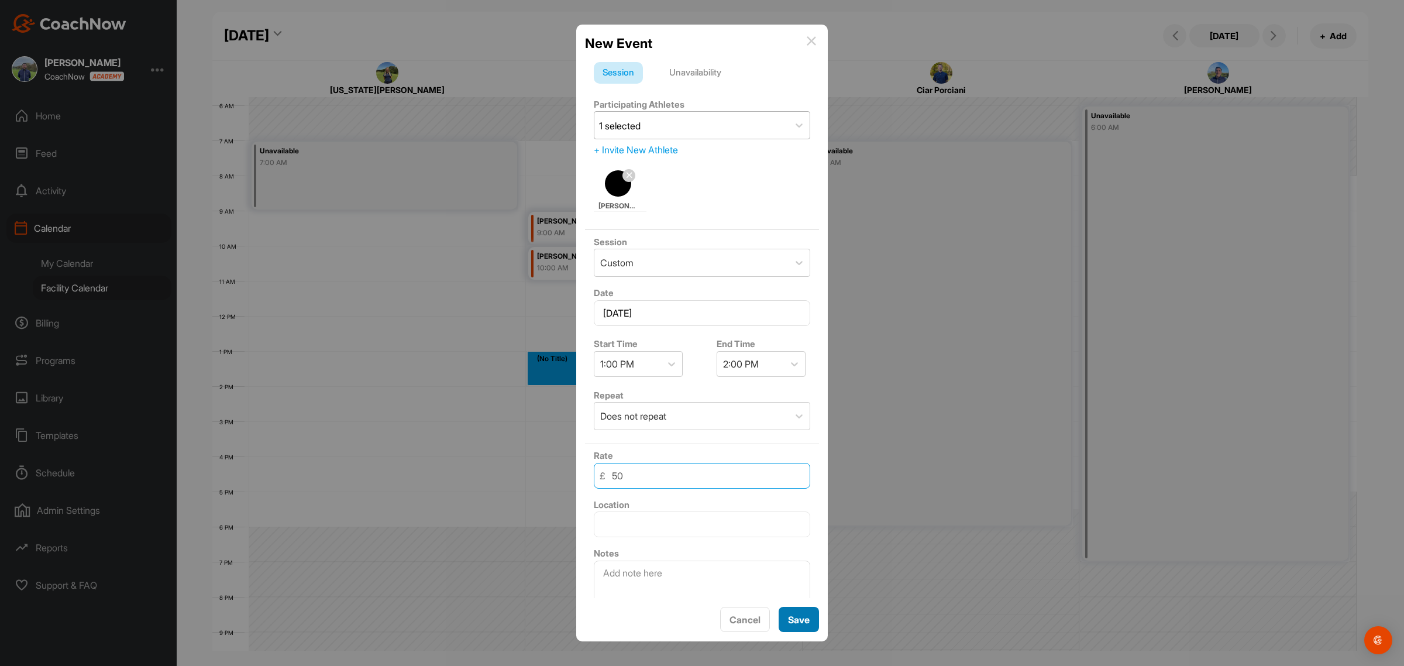 This screenshot has height=666, width=1404. I want to click on button: Save, so click(799, 619).